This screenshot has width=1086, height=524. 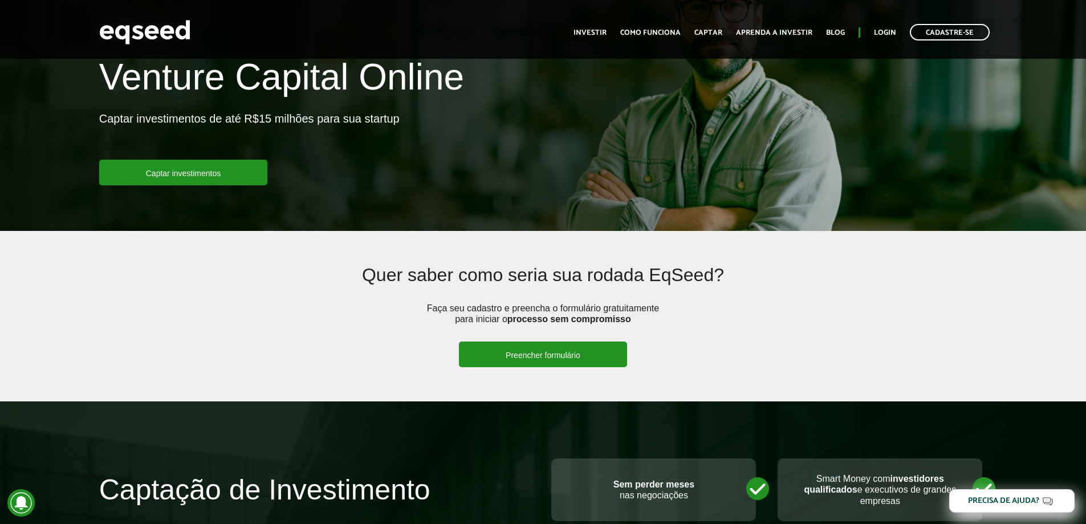 I want to click on strong: Sem perder meses, so click(x=654, y=484).